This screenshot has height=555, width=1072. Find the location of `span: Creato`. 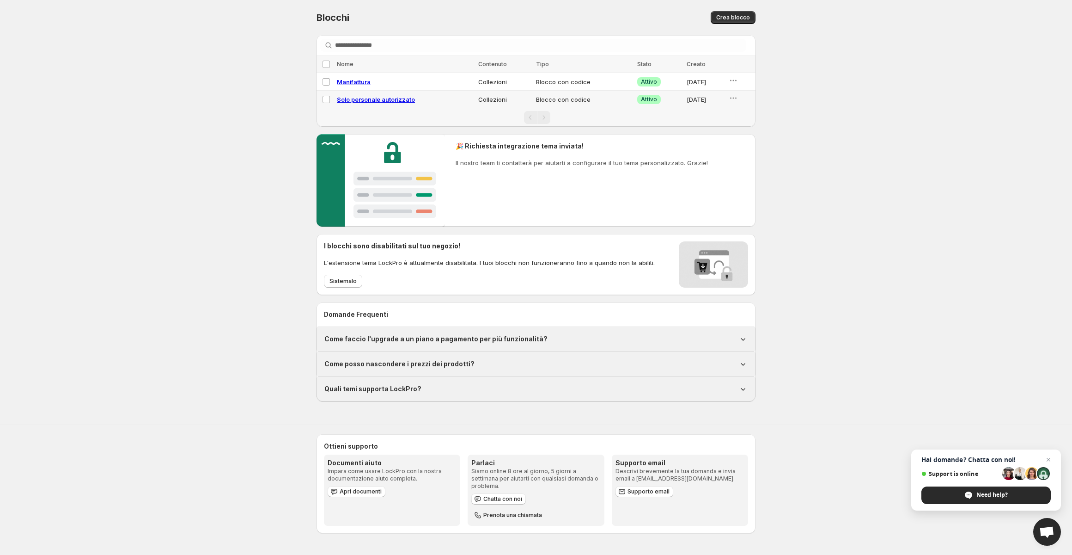

span: Creato is located at coordinates (696, 64).